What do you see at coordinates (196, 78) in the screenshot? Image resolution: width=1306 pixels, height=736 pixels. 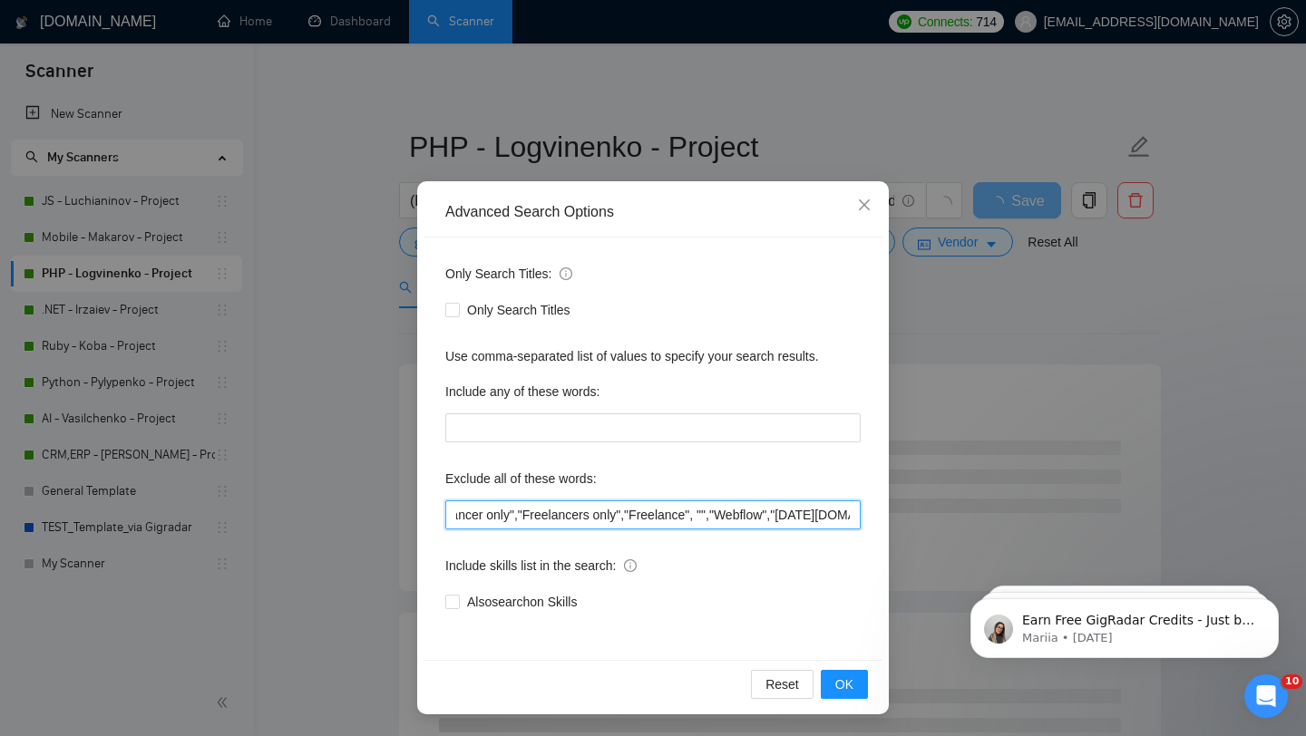 I see `p: Message from Mariia, sent 3d ago` at bounding box center [196, 78].